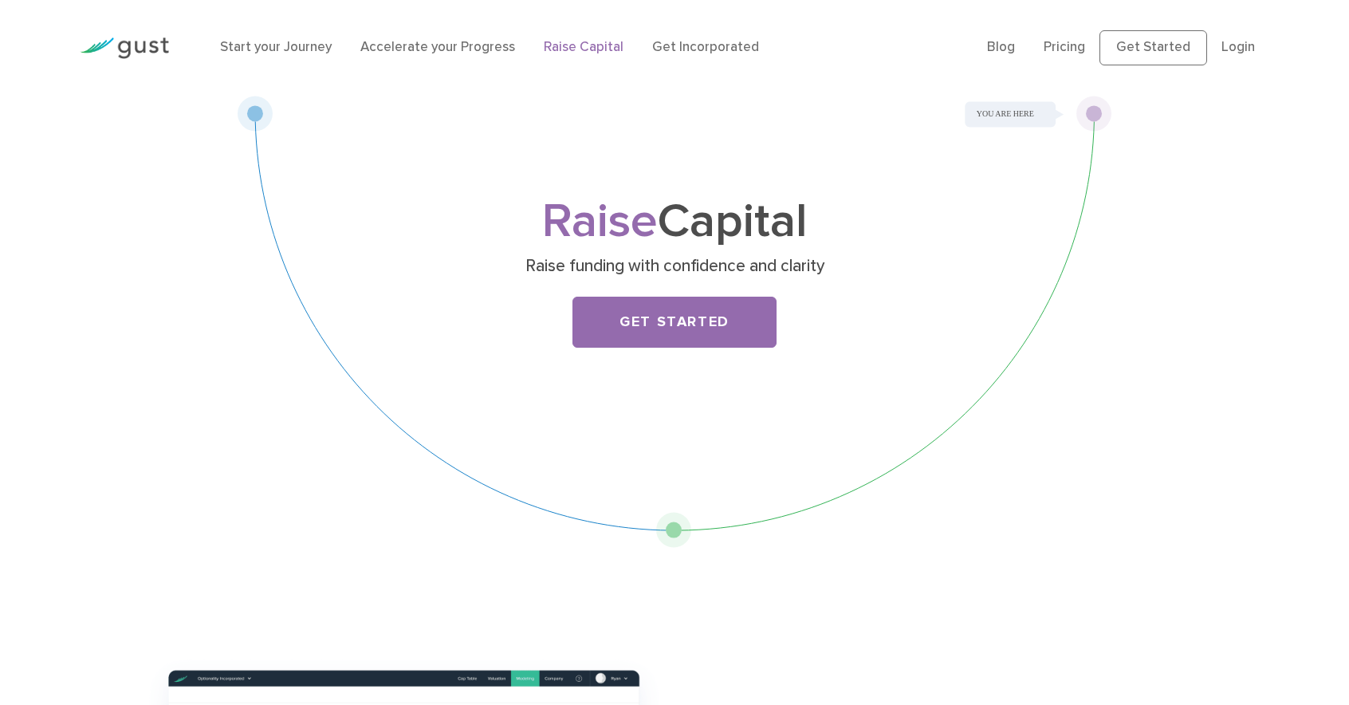  Describe the element at coordinates (1238, 47) in the screenshot. I see `a: Login` at that location.